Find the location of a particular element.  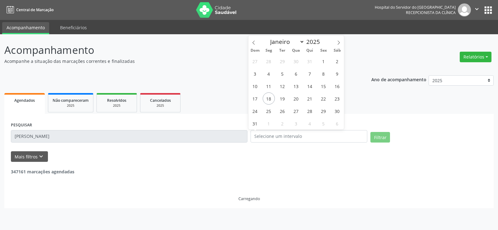

a: Central de Marcação is located at coordinates (29, 10).